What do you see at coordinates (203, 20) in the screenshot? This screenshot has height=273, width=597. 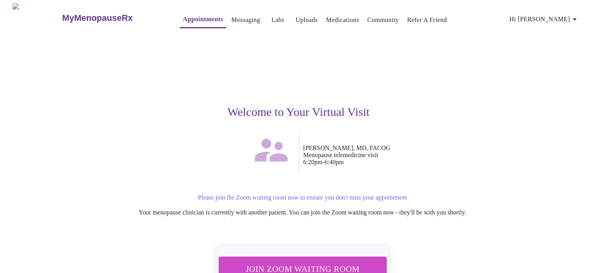 I see `button: Appointments` at bounding box center [203, 20].